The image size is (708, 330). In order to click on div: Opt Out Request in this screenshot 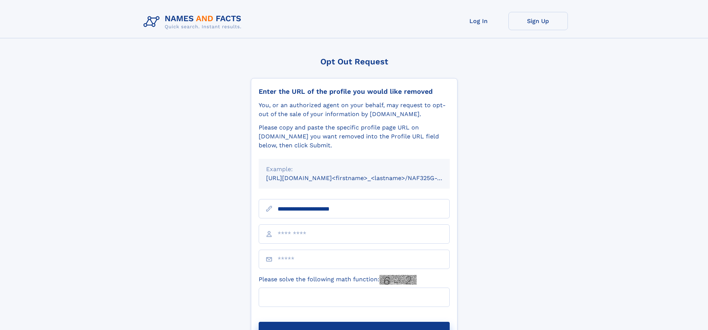, I will do `click(354, 61)`.